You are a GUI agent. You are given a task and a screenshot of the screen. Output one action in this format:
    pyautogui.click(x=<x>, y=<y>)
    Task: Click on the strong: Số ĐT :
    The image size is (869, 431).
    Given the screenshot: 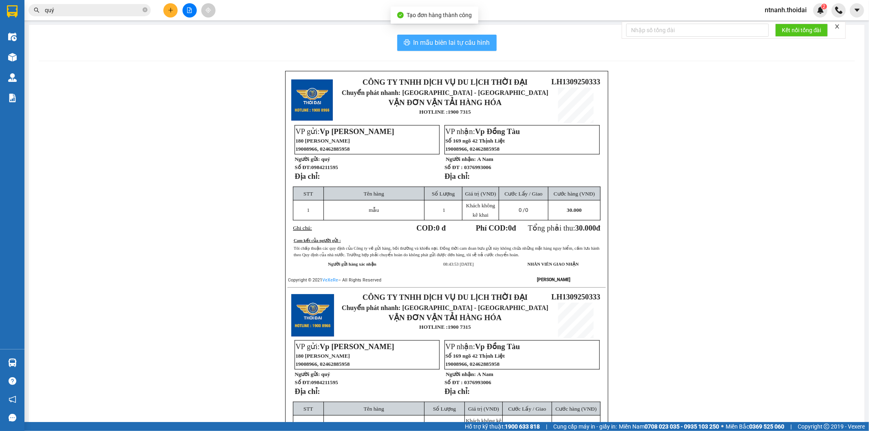 What is the action you would take?
    pyautogui.click(x=454, y=167)
    